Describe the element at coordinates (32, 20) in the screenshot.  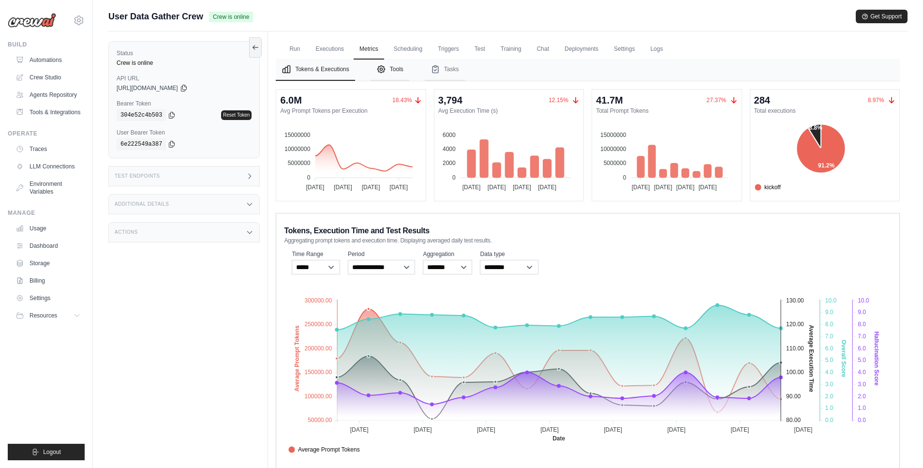
I see `img: Logo` at that location.